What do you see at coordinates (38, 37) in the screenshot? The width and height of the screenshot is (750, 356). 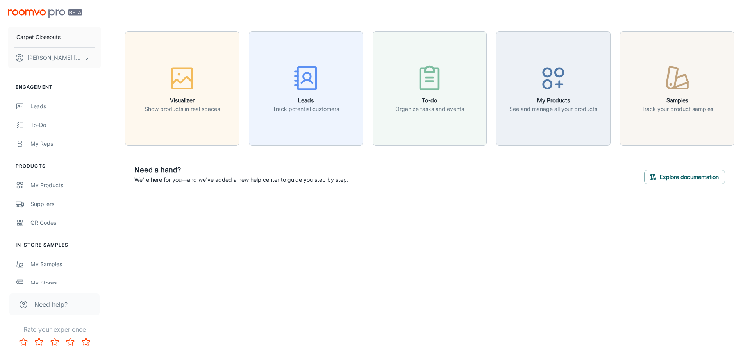 I see `p: Carpet Closeouts` at bounding box center [38, 37].